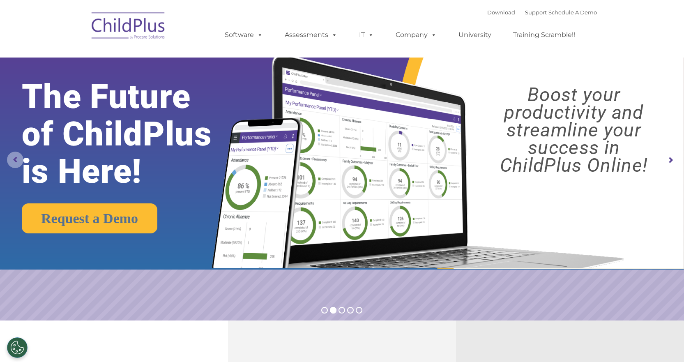 Image resolution: width=684 pixels, height=362 pixels. What do you see at coordinates (663, 342) in the screenshot?
I see `div: Chat Widget` at bounding box center [663, 342].